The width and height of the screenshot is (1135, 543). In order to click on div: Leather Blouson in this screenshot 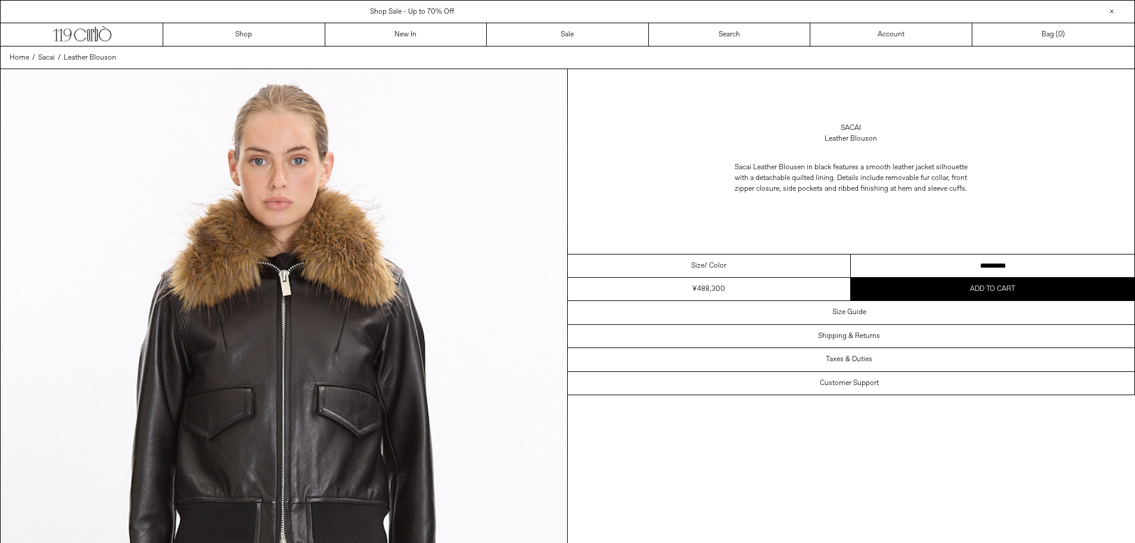, I will do `click(851, 139)`.